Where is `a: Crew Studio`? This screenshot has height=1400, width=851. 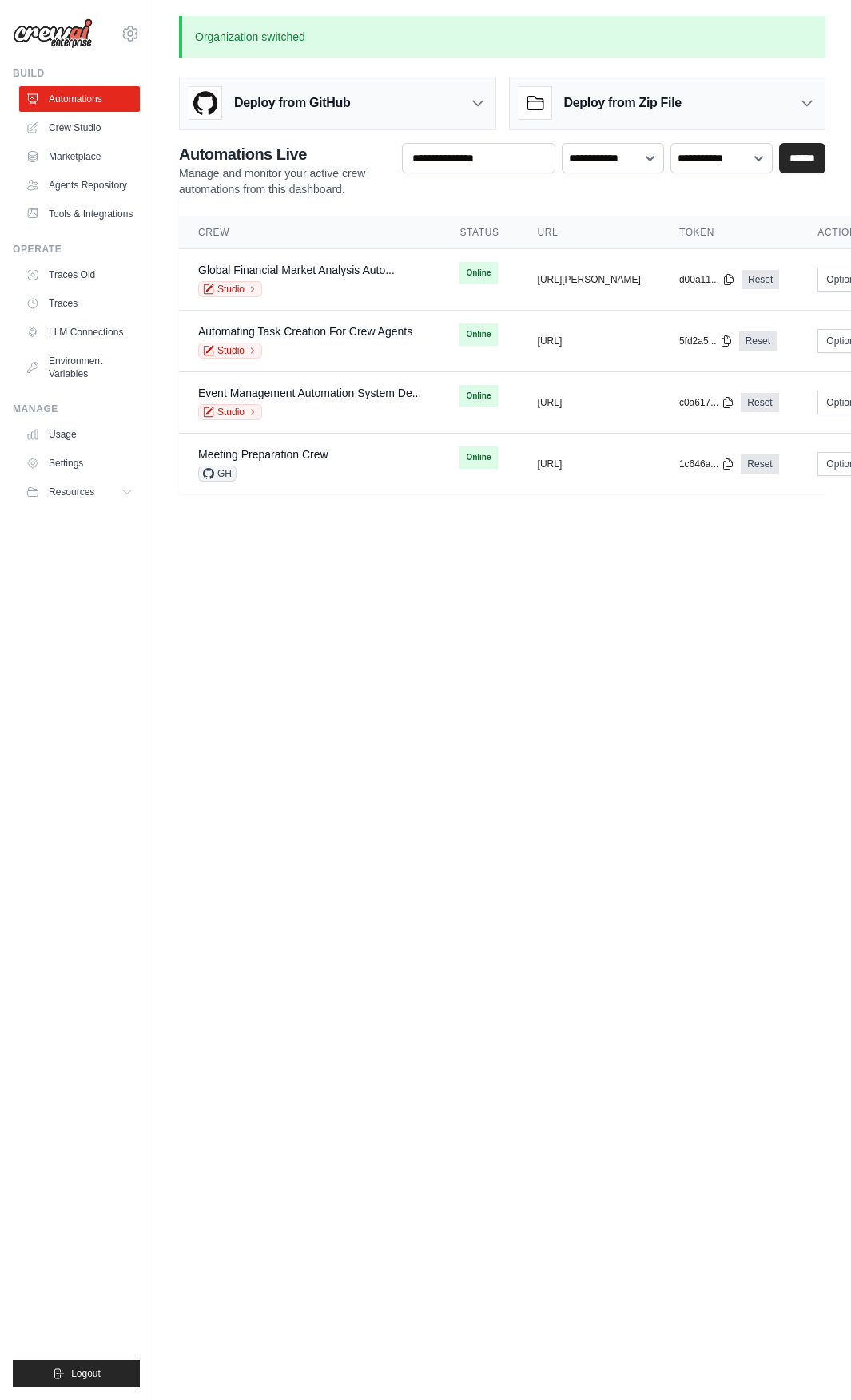 a: Crew Studio is located at coordinates (79, 128).